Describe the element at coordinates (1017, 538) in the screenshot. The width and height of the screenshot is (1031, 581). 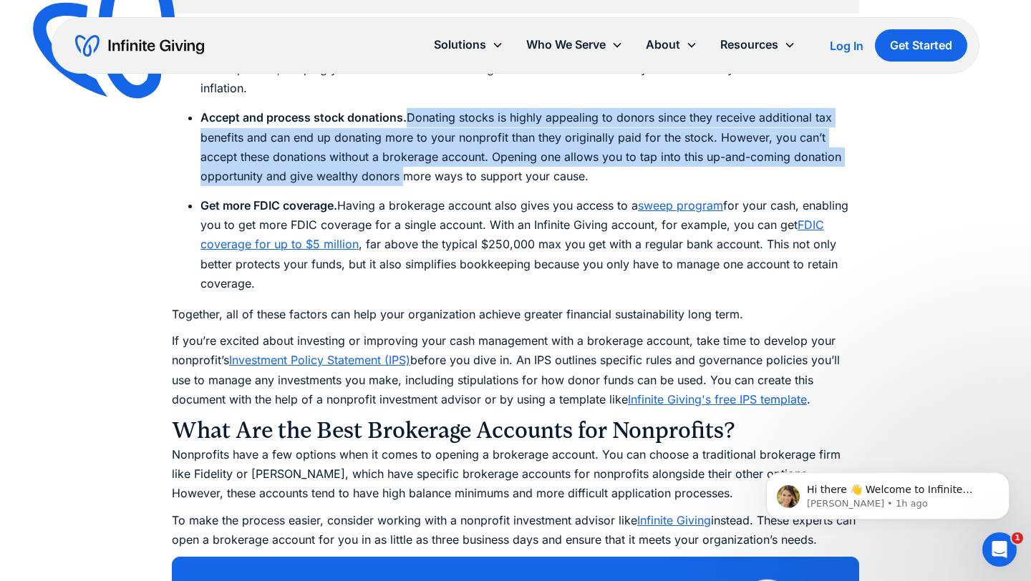
I see `span: 1` at that location.